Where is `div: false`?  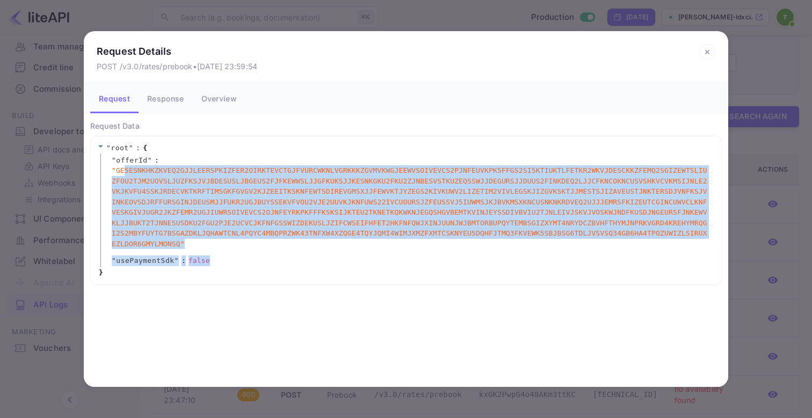 div: false is located at coordinates (199, 261).